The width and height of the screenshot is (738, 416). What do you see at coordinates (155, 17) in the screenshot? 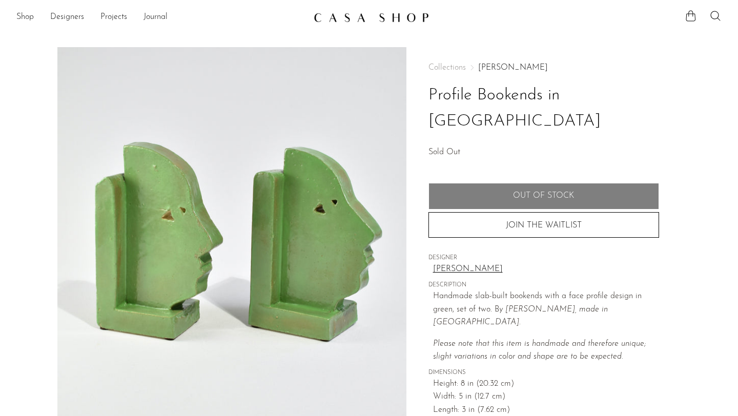
I see `a: Journal` at bounding box center [155, 17].